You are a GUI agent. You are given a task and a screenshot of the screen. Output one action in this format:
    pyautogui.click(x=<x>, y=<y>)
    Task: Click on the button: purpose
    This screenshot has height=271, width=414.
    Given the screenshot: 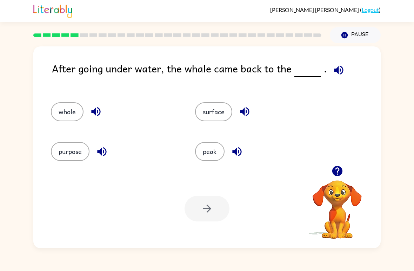 What is the action you would take?
    pyautogui.click(x=70, y=151)
    